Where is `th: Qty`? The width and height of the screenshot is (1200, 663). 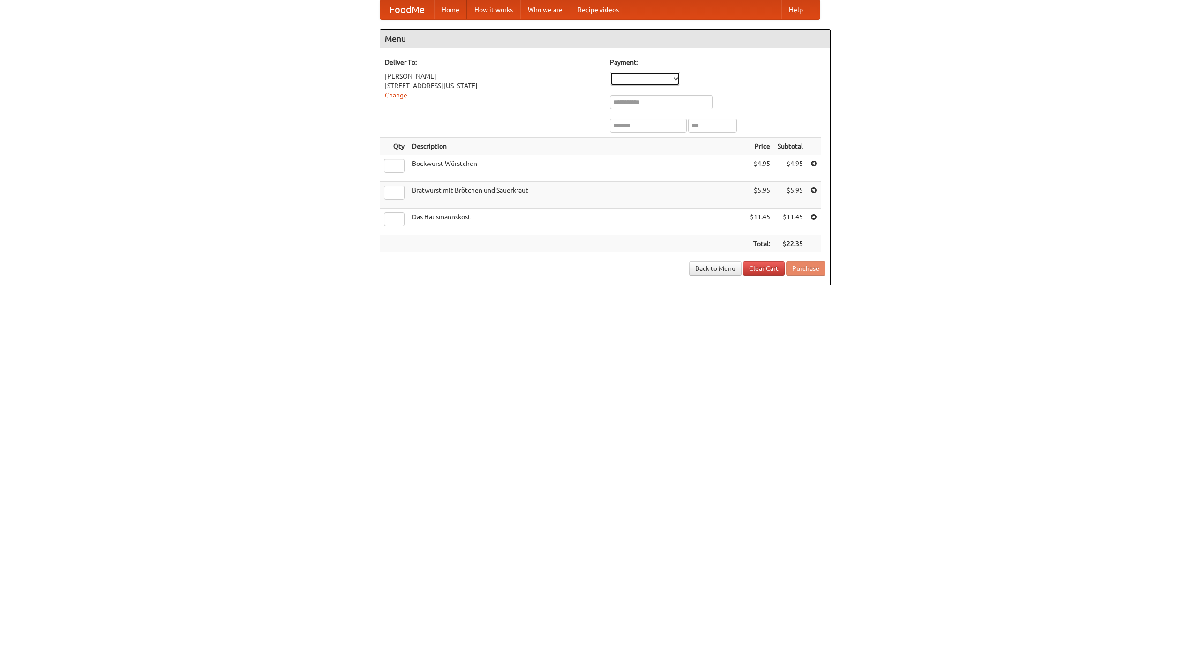 th: Qty is located at coordinates (394, 146).